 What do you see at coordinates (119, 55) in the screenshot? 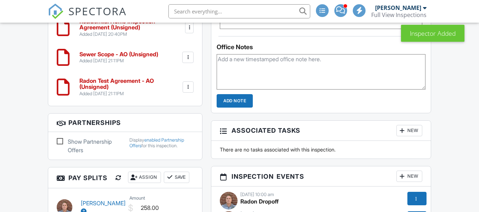
I see `h6: Sewer Scope - AO (Unsigned)` at bounding box center [119, 55].